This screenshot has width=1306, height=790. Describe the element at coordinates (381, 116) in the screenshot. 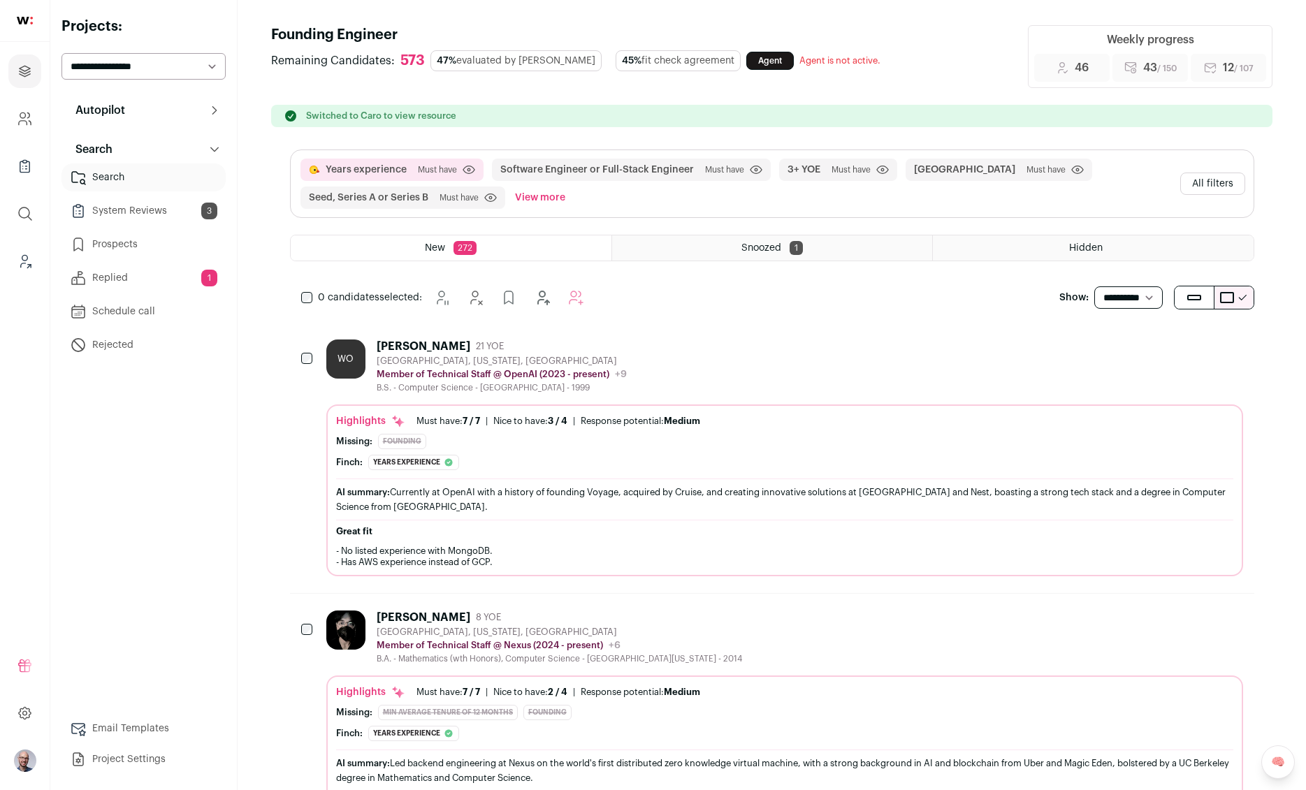

I see `p: Switched to Caro to view resource` at that location.